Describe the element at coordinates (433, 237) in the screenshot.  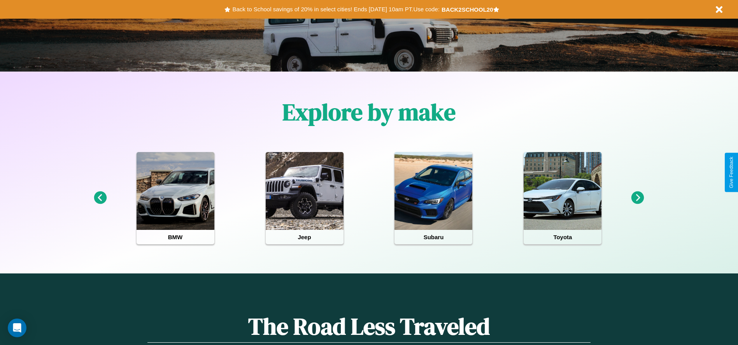
I see `h4: Subaru` at that location.